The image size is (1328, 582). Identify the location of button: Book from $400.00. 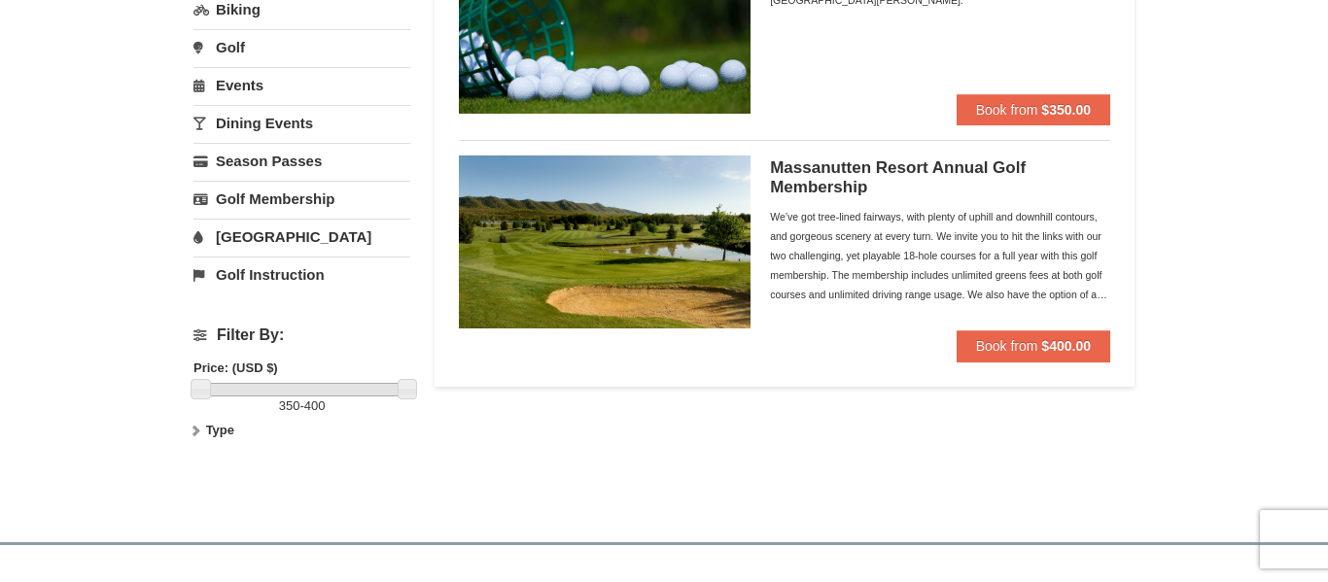
(1033, 346).